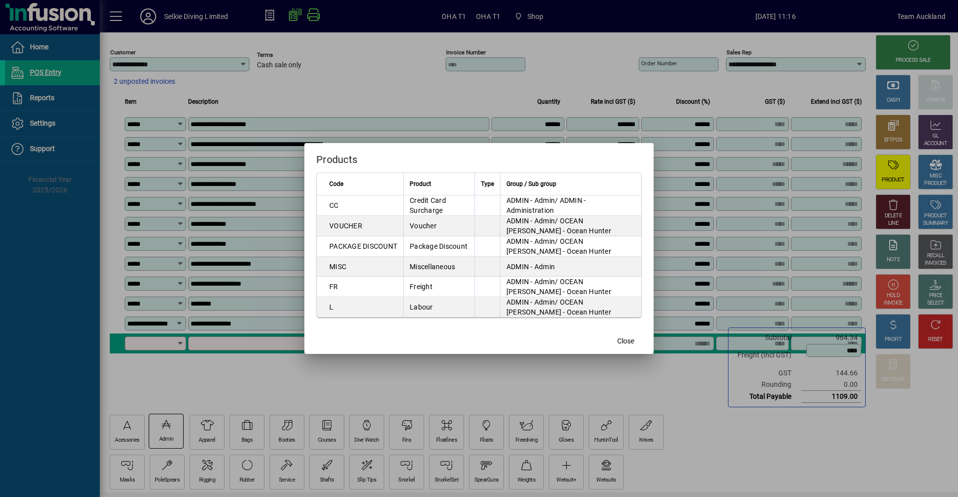  What do you see at coordinates (438, 226) in the screenshot?
I see `td: Voucher` at bounding box center [438, 226].